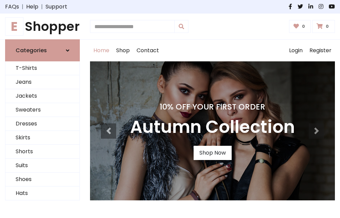 Image resolution: width=340 pixels, height=218 pixels. What do you see at coordinates (42, 124) in the screenshot?
I see `a: Dresses` at bounding box center [42, 124].